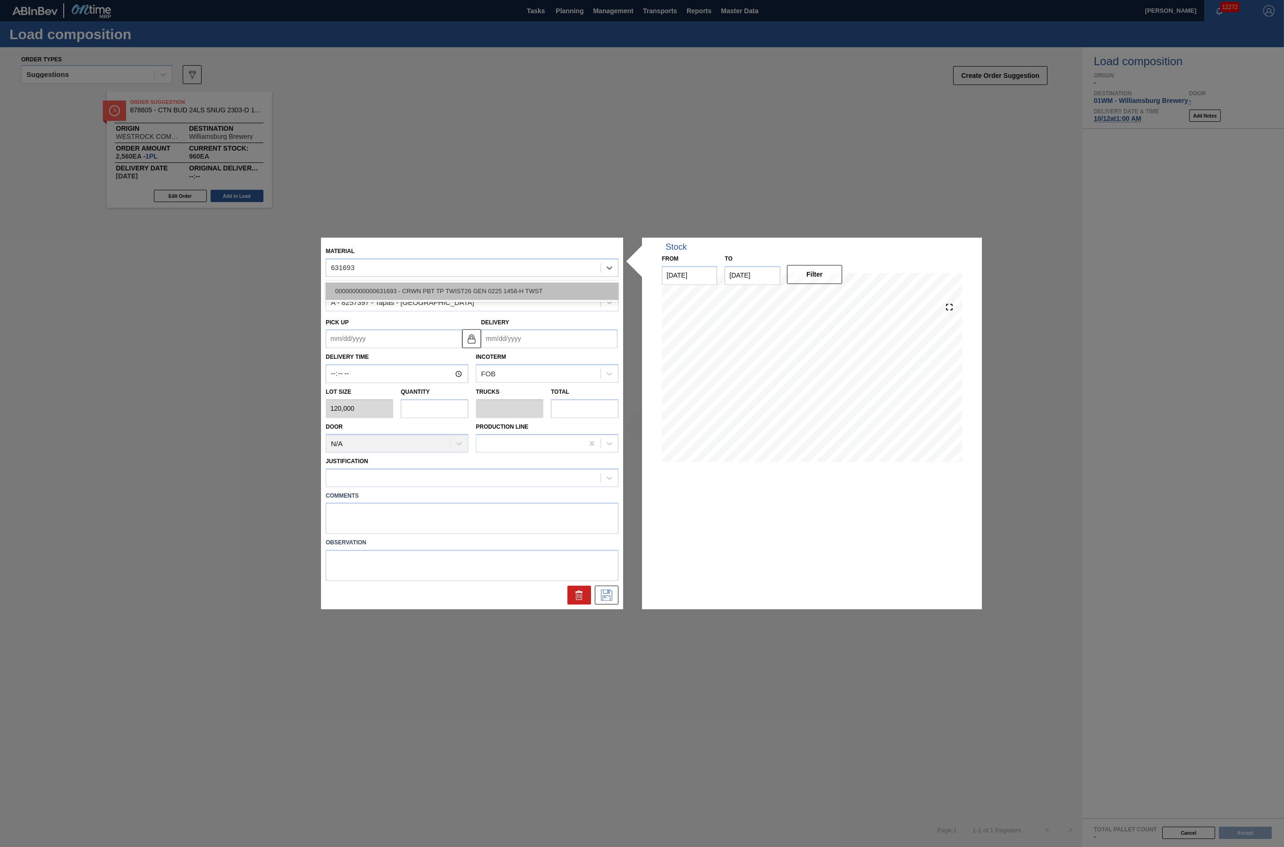  What do you see at coordinates (359, 392) in the screenshot?
I see `label: Lot size` at bounding box center [359, 392].